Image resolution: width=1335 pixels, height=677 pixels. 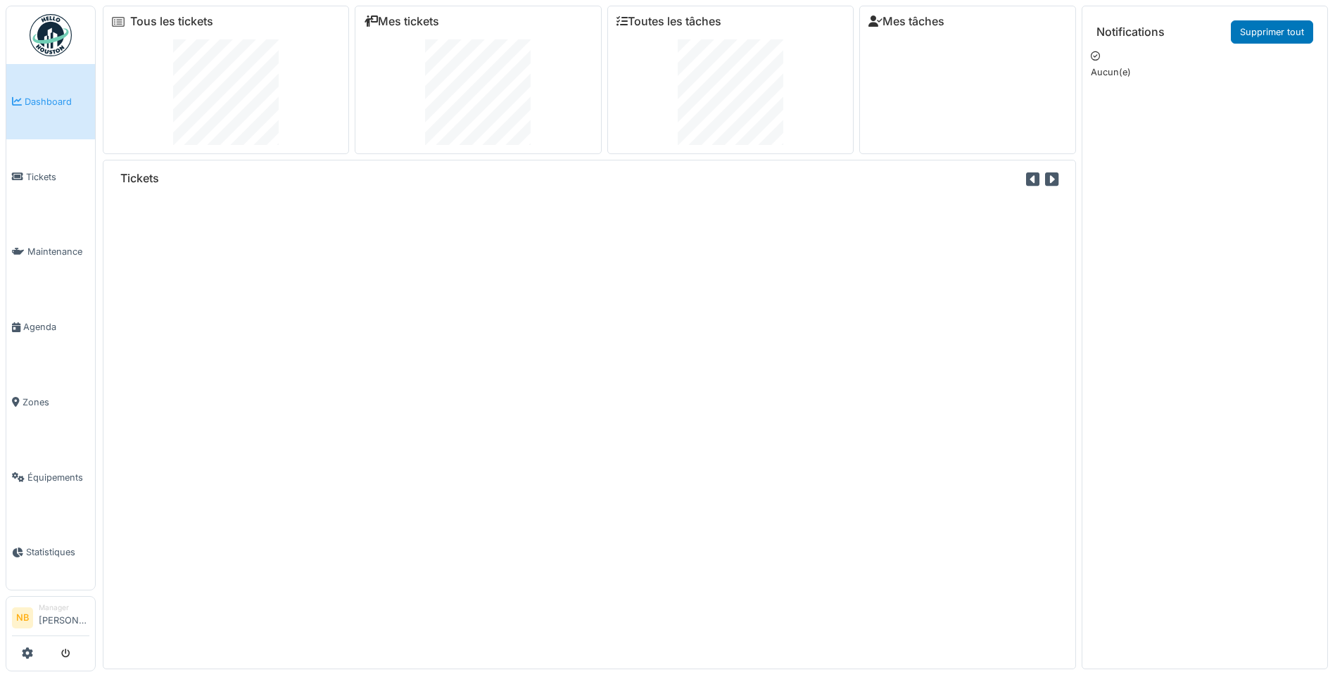 What do you see at coordinates (56, 402) in the screenshot?
I see `span: Zones` at bounding box center [56, 402].